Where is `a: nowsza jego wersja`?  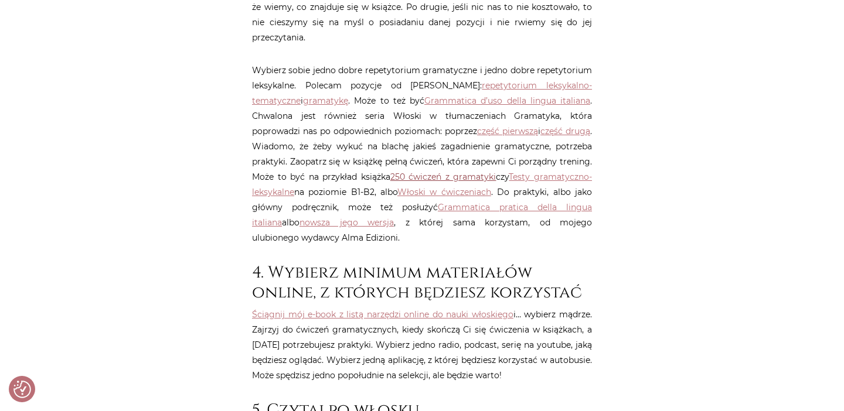
a: nowsza jego wersja is located at coordinates (346, 223).